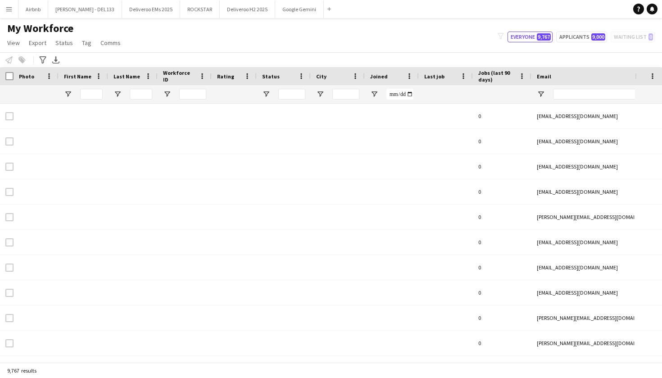 This screenshot has width=662, height=378. What do you see at coordinates (321, 76) in the screenshot?
I see `span: City` at bounding box center [321, 76].